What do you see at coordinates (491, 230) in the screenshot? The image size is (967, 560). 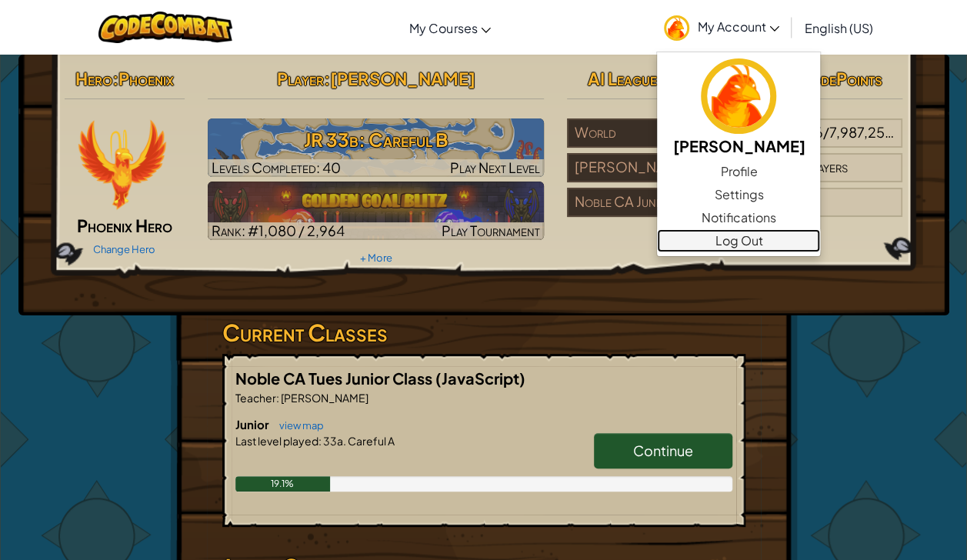 I see `span: Play Tournament` at bounding box center [491, 230].